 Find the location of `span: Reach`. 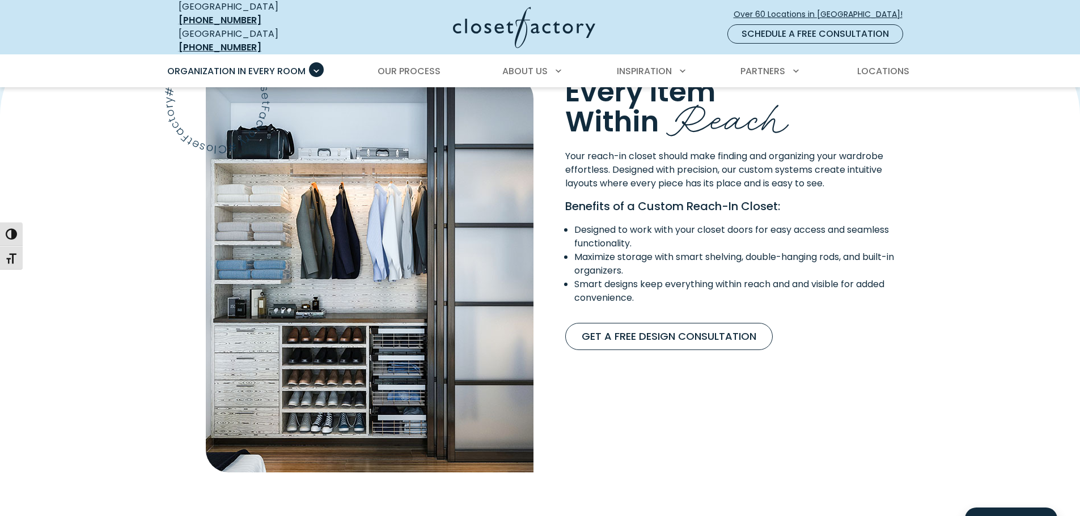

span: Reach is located at coordinates (727, 115).